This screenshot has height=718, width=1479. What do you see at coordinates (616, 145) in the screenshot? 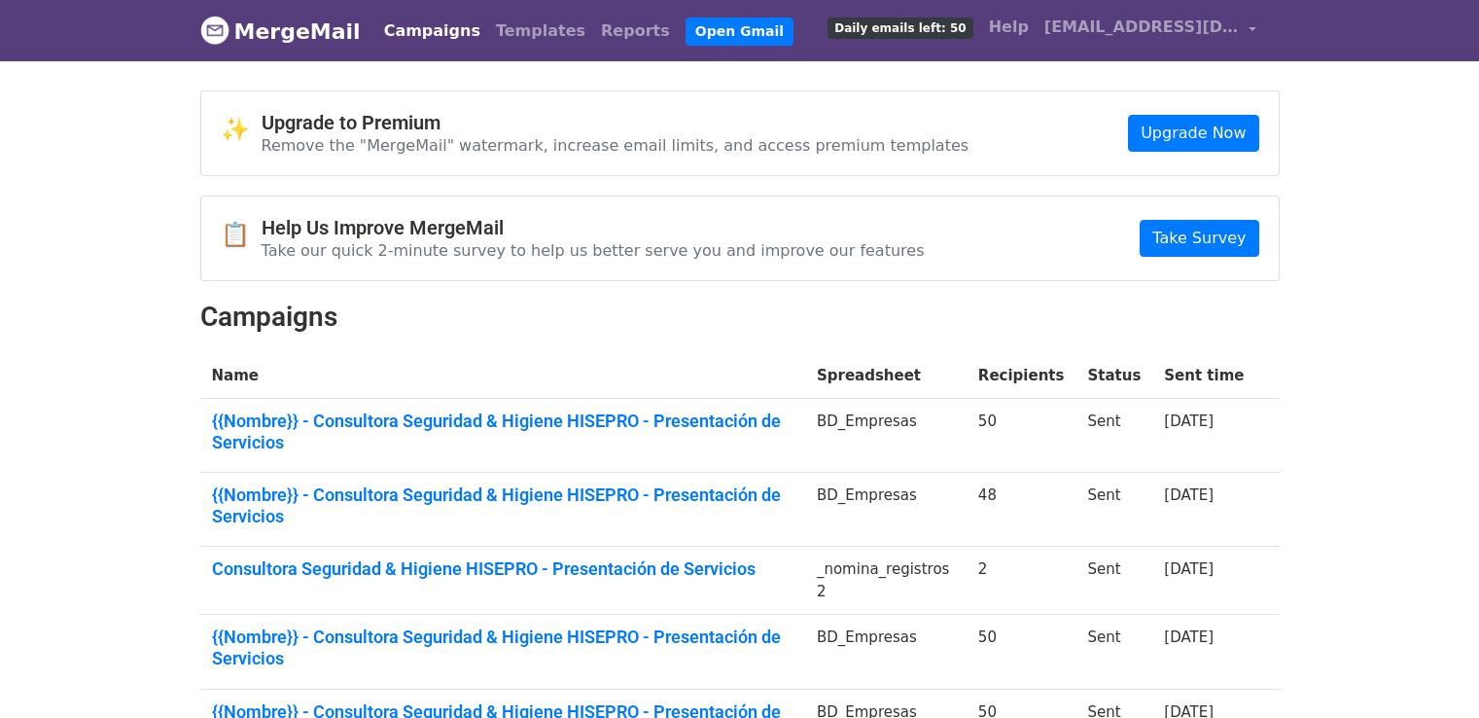
I see `p: Remove the "MergeMail" watermark, increase email limits, and access premium templates` at bounding box center [616, 145].